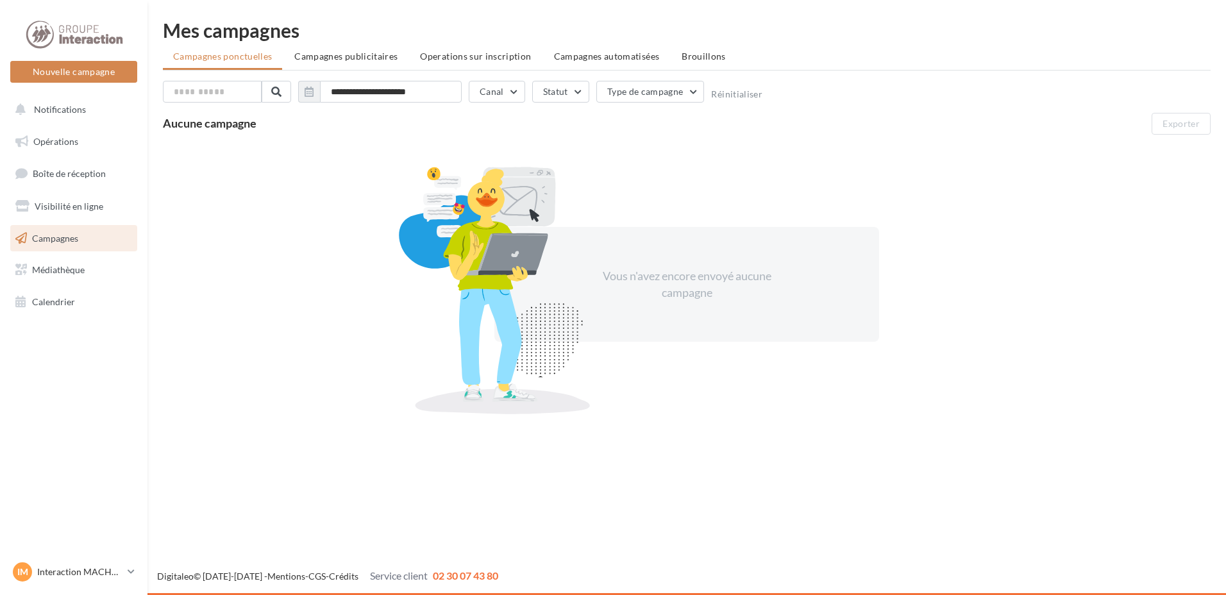 This screenshot has width=1226, height=595. Describe the element at coordinates (60, 109) in the screenshot. I see `span: Notifications` at that location.